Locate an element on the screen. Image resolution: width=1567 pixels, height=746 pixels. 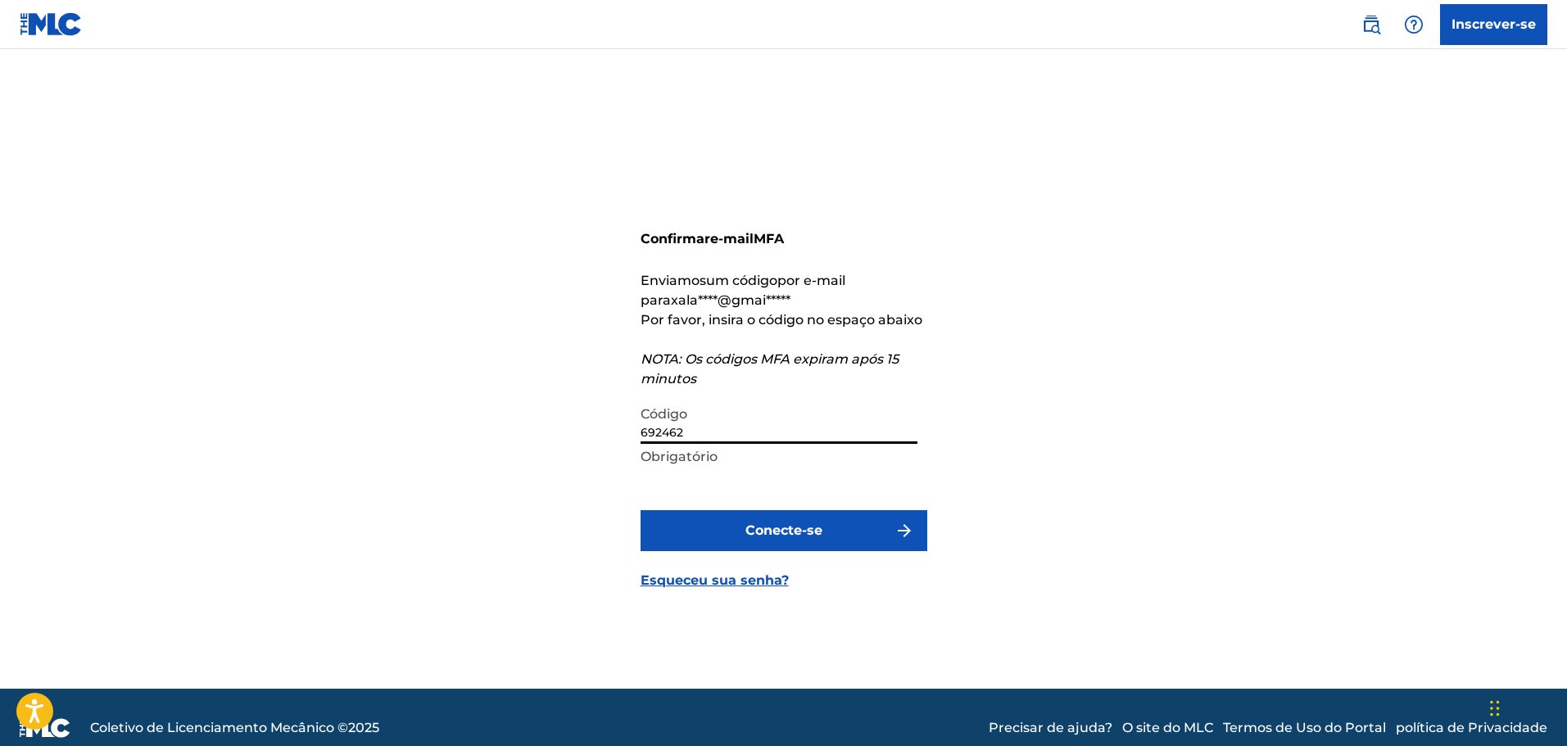
font: Por favor, insira o código no espaço abaixo is located at coordinates (781, 319).